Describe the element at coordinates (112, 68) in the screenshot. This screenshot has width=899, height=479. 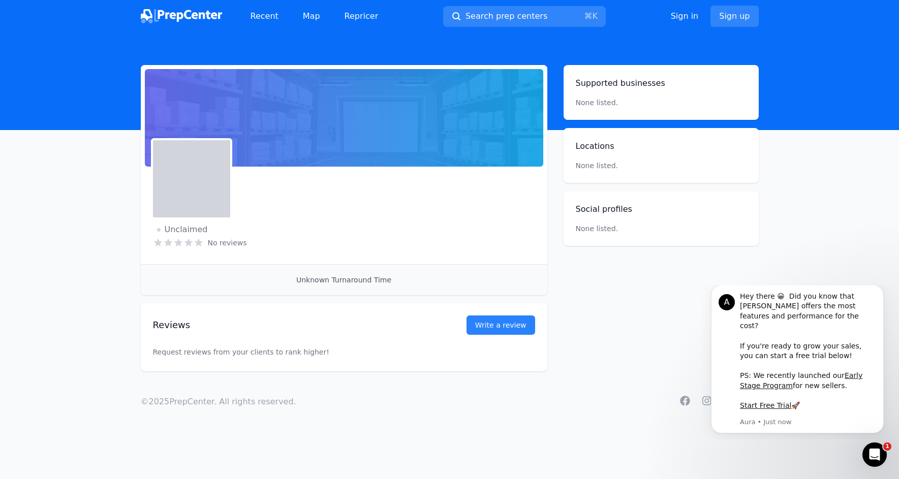
I see `div: Message content` at that location.